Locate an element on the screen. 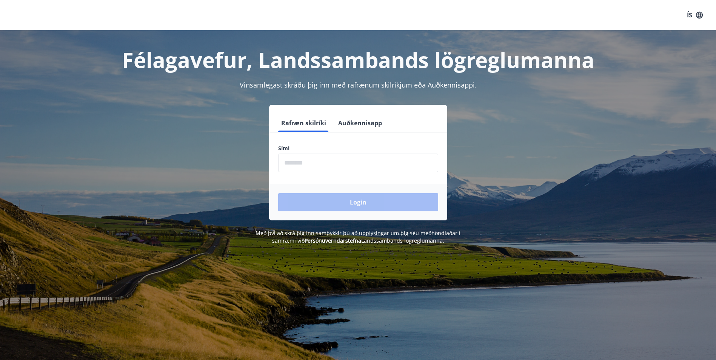  span: Með því að skrá þig inn samþykkir þú að upplýsingar um þig séu meðhöndlaðar í samræmi við Landssa... is located at coordinates (358, 237).